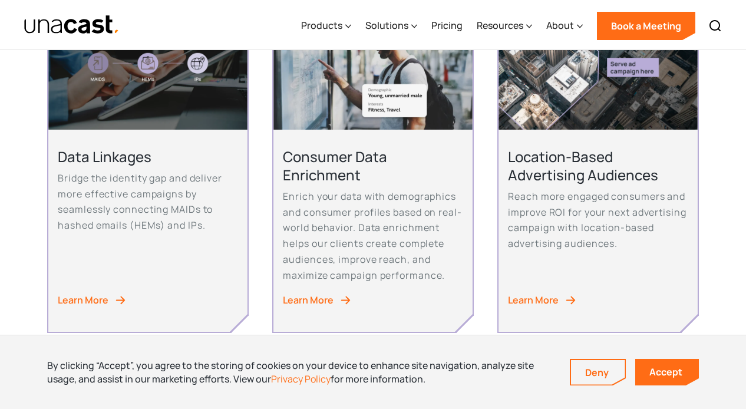 This screenshot has height=409, width=746. I want to click on a: Privacy Policy, so click(301, 379).